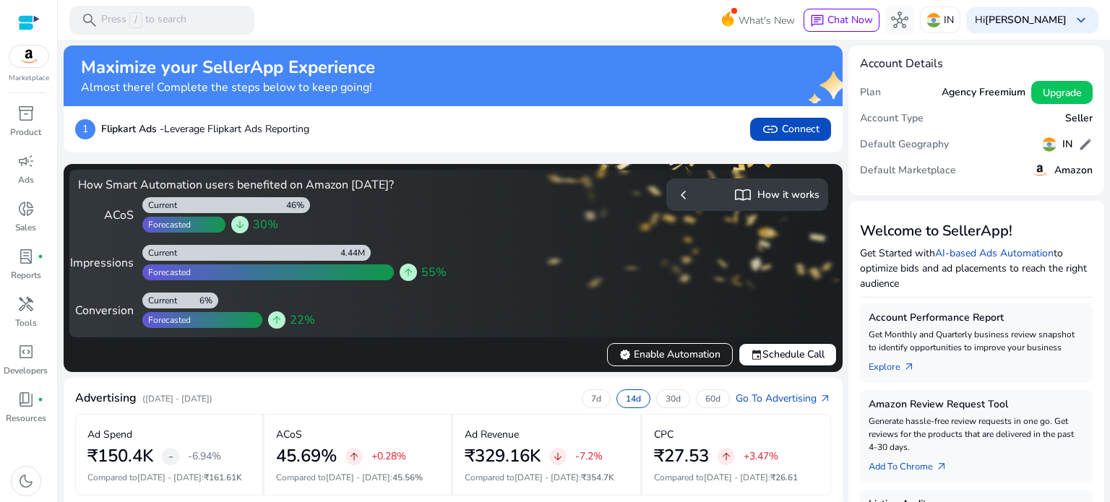 The height and width of the screenshot is (502, 1110). What do you see at coordinates (106, 263) in the screenshot?
I see `div: Impressions` at bounding box center [106, 263].